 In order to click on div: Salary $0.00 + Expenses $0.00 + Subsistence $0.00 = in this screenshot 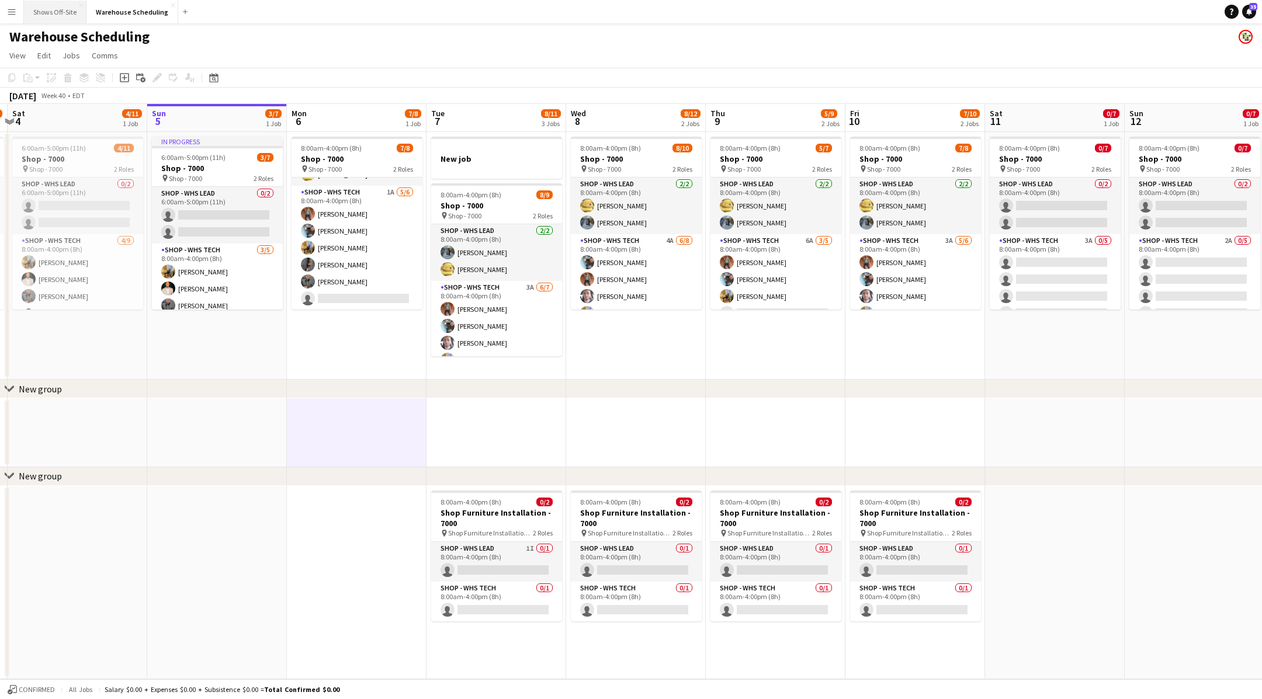, I will do `click(222, 689)`.